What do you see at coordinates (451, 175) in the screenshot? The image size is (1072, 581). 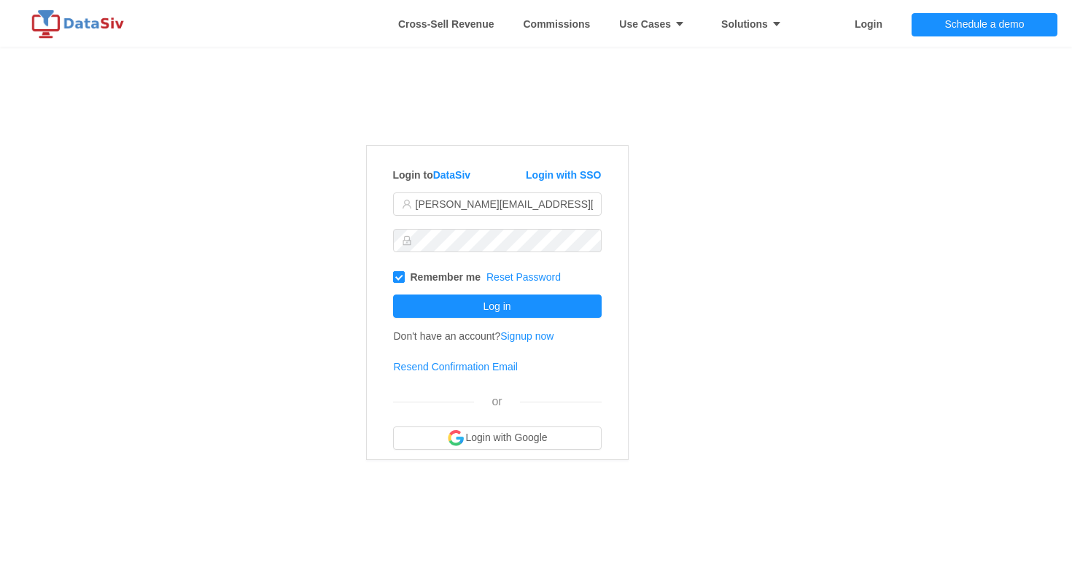 I see `a: DataSiv` at bounding box center [451, 175].